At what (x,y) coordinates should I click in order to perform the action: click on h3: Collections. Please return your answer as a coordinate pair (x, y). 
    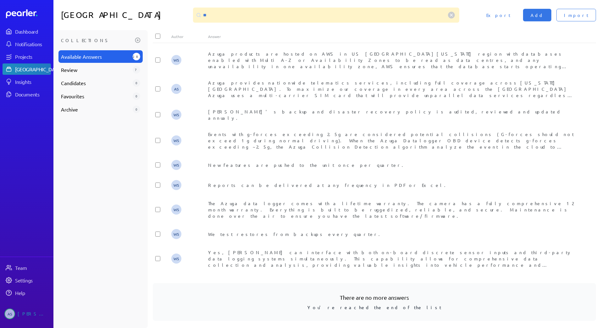
    Looking at the image, I should click on (97, 40).